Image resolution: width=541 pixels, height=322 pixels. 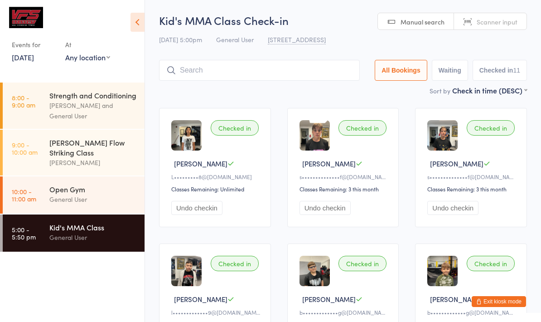 I want to click on a: 5:00 -5:50 pmKid's MMA ClassGeneral User, so click(x=73, y=233).